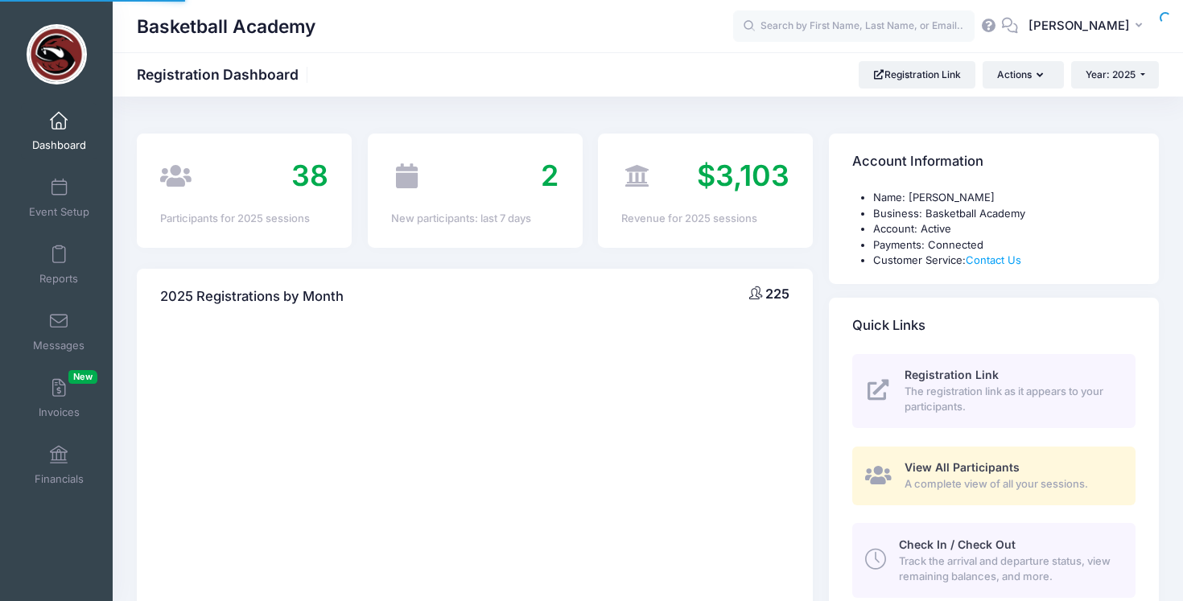 This screenshot has height=601, width=1183. Describe the element at coordinates (705, 219) in the screenshot. I see `div: Revenue for 2025 sessions` at that location.